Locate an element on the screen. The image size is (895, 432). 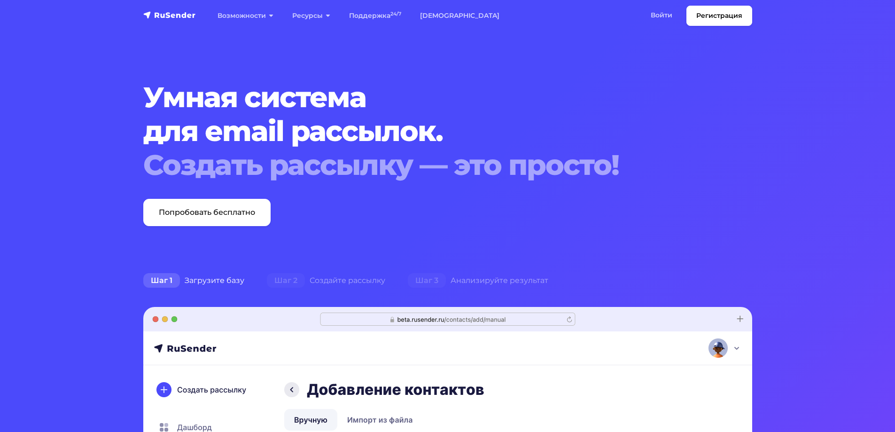
h1: Умная система для email рассылок. is located at coordinates (422, 131).